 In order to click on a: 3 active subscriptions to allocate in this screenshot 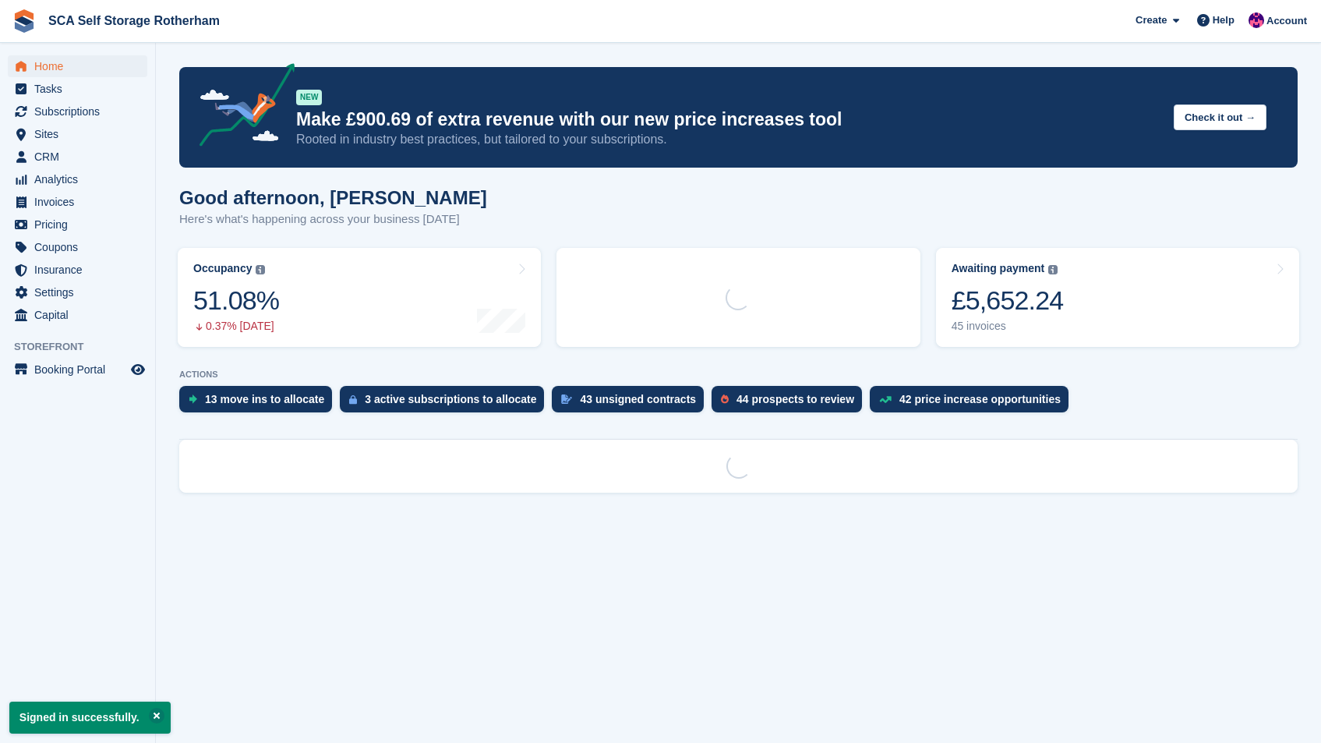, I will do `click(446, 403)`.